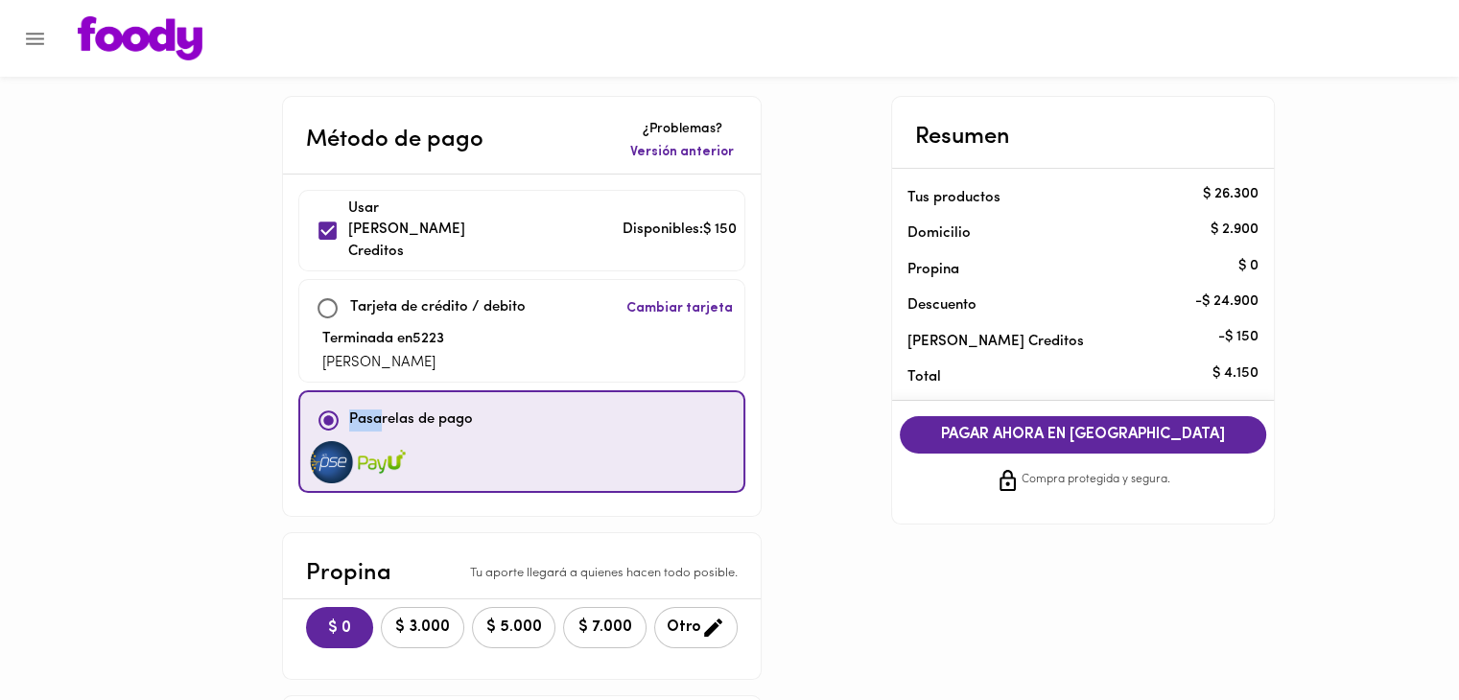  What do you see at coordinates (1227, 301) in the screenshot?
I see `p: - $ 24.900` at bounding box center [1227, 301].